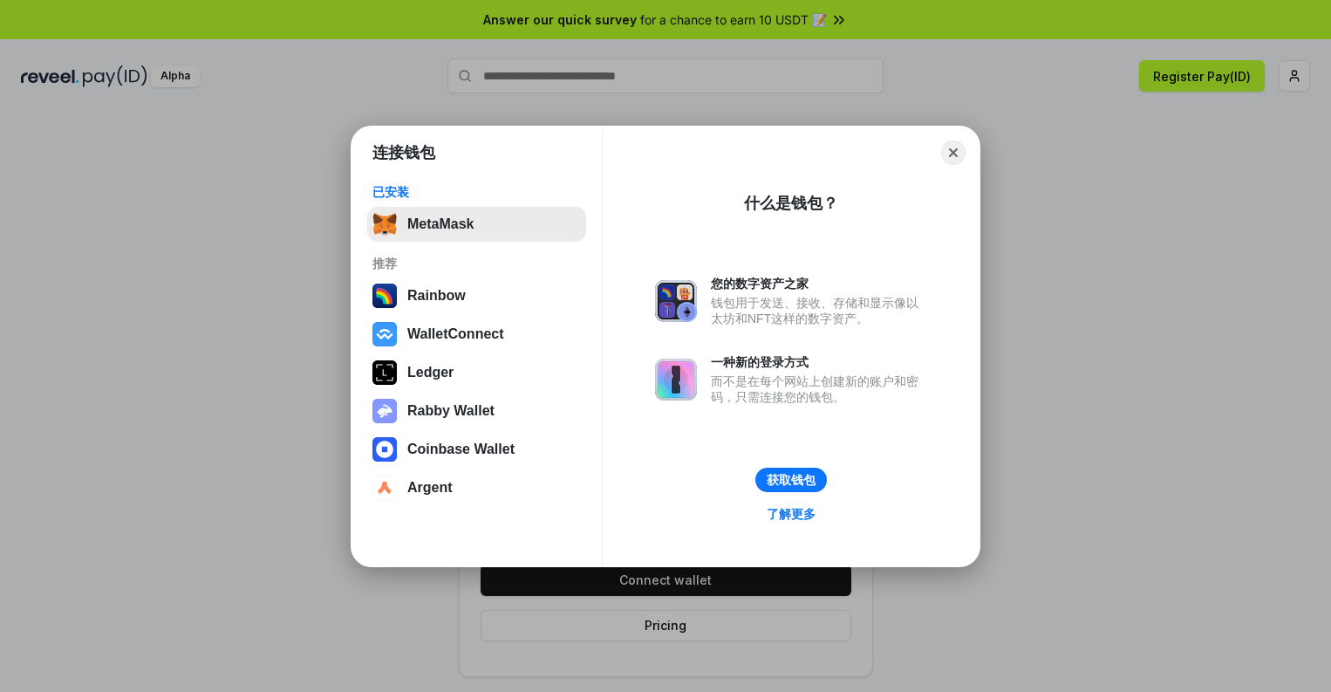  What do you see at coordinates (476, 224) in the screenshot?
I see `button: MetaMask` at bounding box center [476, 224].